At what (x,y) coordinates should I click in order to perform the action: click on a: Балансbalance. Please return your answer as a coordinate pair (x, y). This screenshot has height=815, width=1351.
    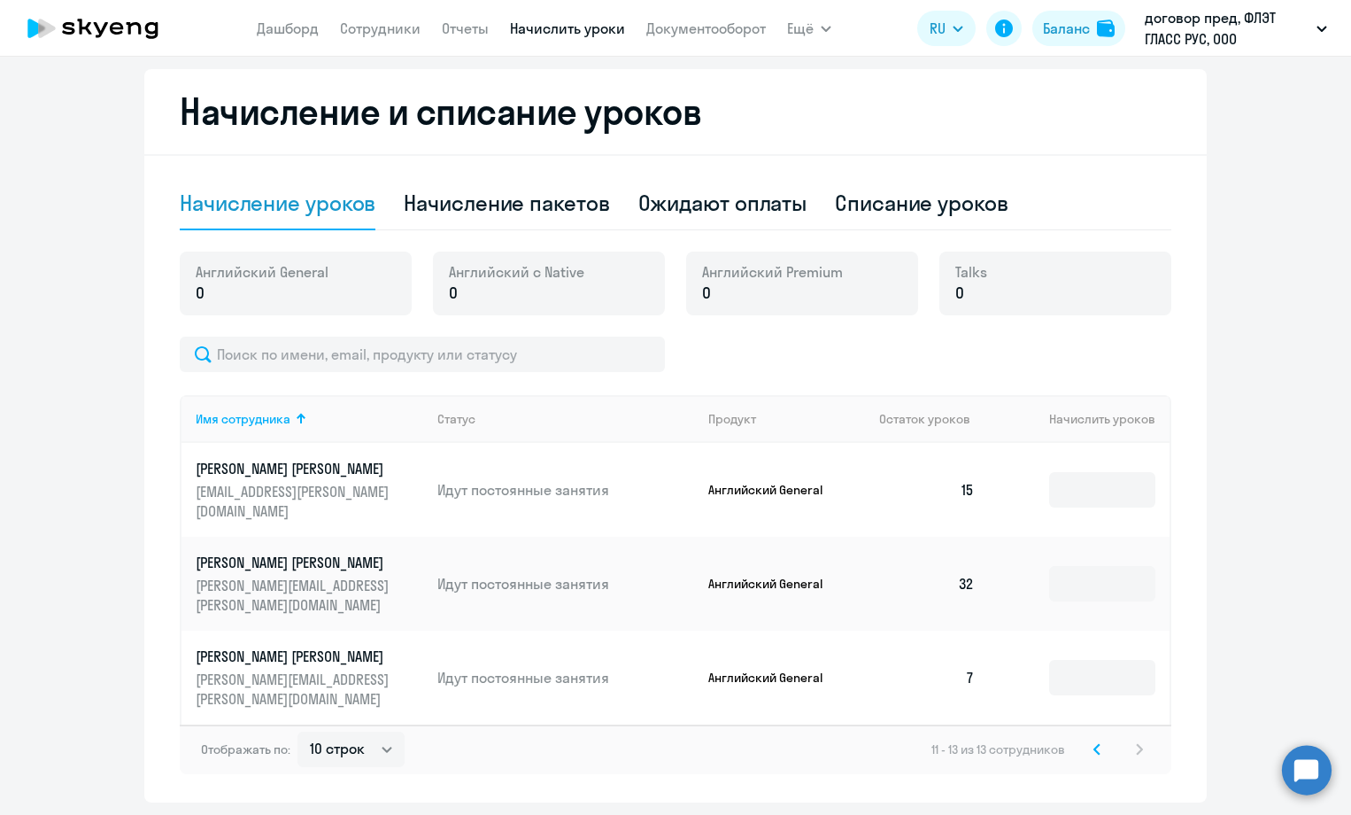
    Looking at the image, I should click on (1079, 28).